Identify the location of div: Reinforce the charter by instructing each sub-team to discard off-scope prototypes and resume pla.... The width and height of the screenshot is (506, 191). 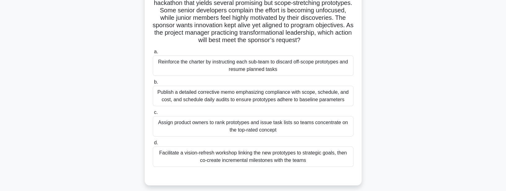
(253, 66).